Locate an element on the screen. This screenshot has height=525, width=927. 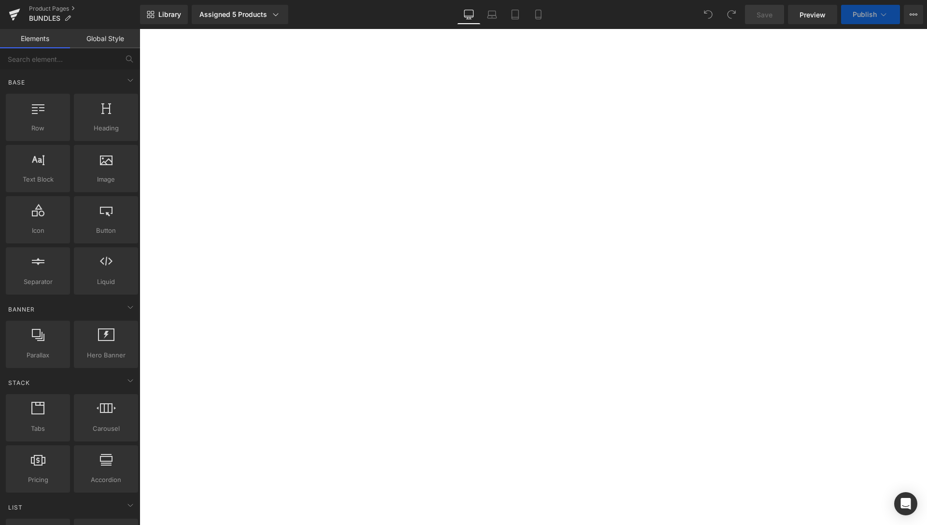
a: Tablet is located at coordinates (515, 14).